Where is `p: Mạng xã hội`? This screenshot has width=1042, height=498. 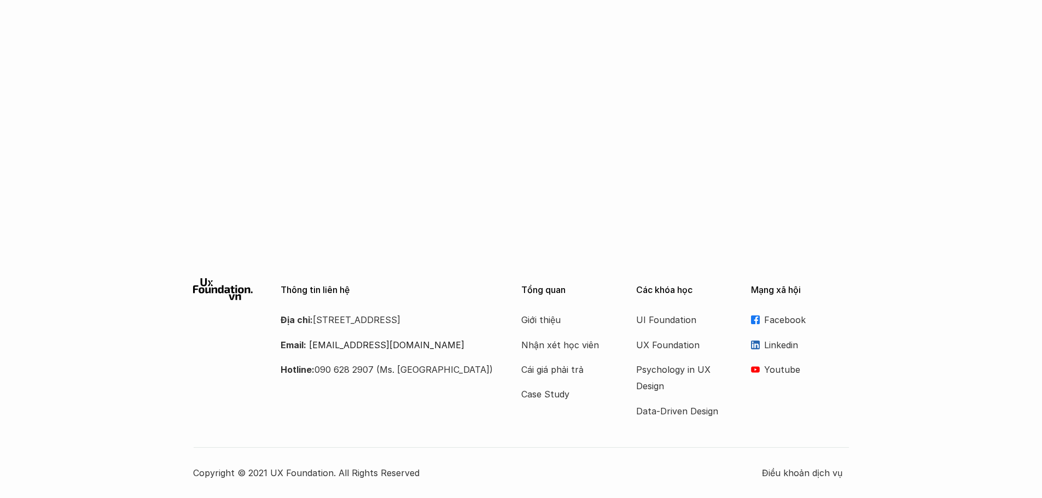 p: Mạng xã hội is located at coordinates (800, 290).